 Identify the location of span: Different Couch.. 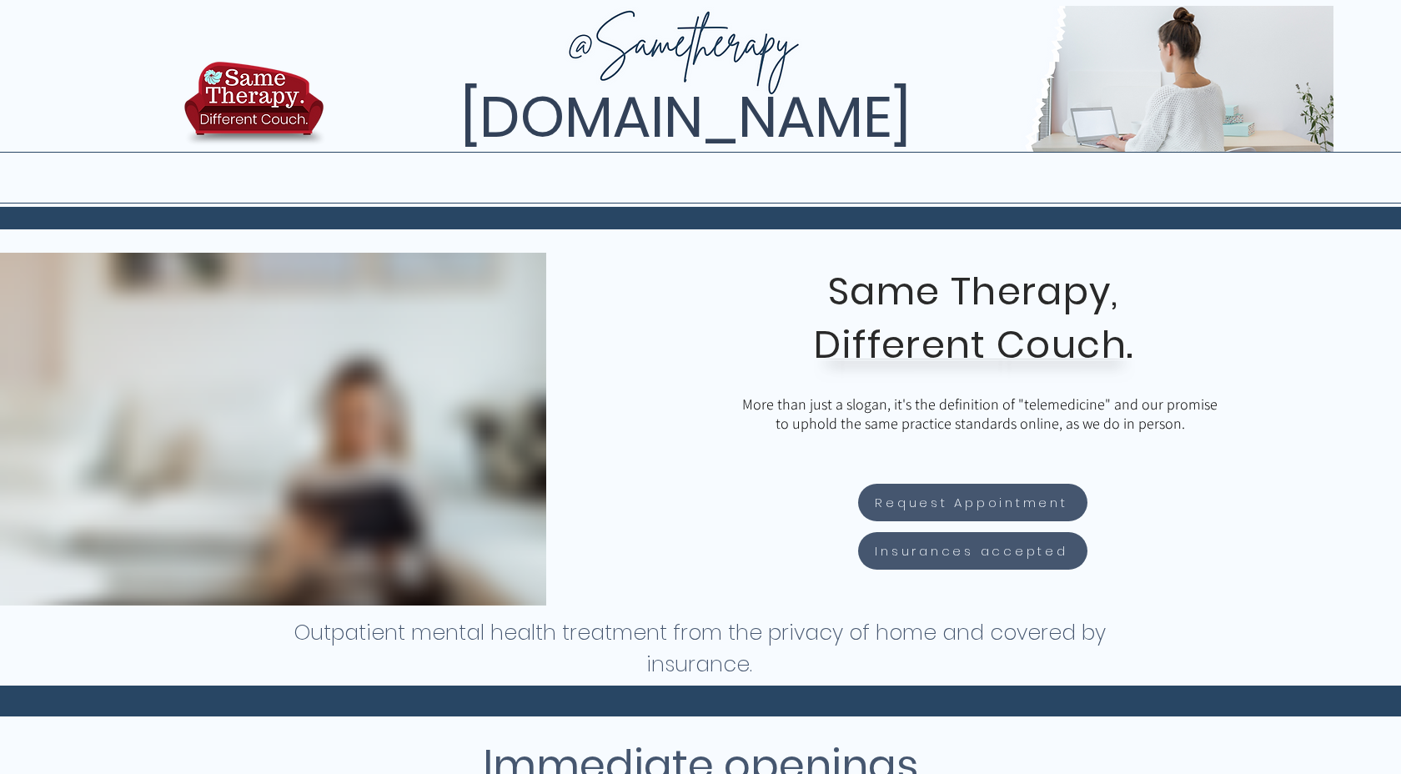
(974, 344).